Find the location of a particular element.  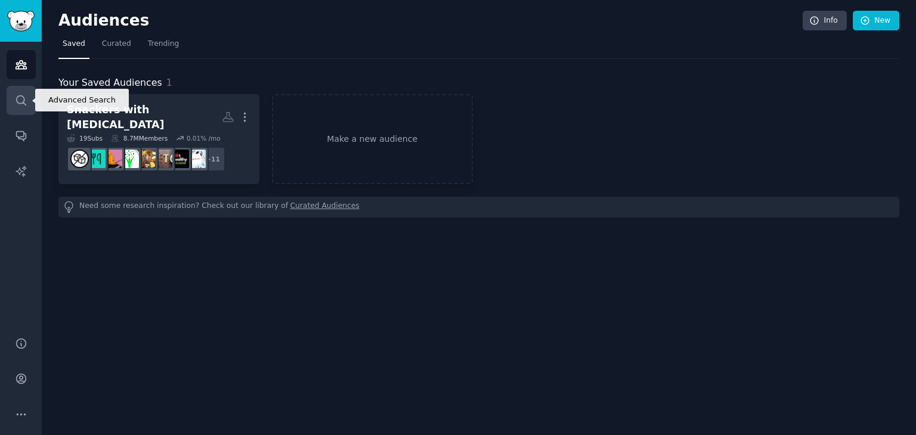

span: Your Saved Audiences is located at coordinates (110, 83).